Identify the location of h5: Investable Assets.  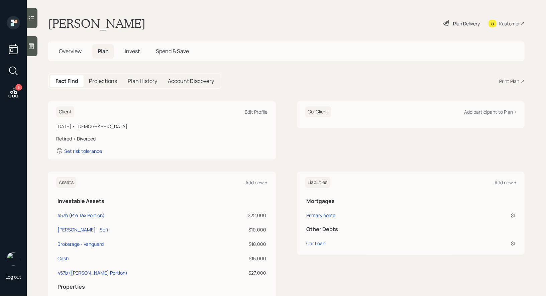
(162, 201).